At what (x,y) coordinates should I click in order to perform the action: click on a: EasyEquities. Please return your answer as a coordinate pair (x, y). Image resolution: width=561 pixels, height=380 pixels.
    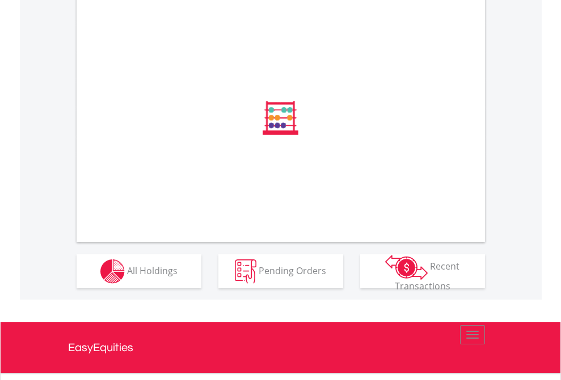
    Looking at the image, I should click on (281, 348).